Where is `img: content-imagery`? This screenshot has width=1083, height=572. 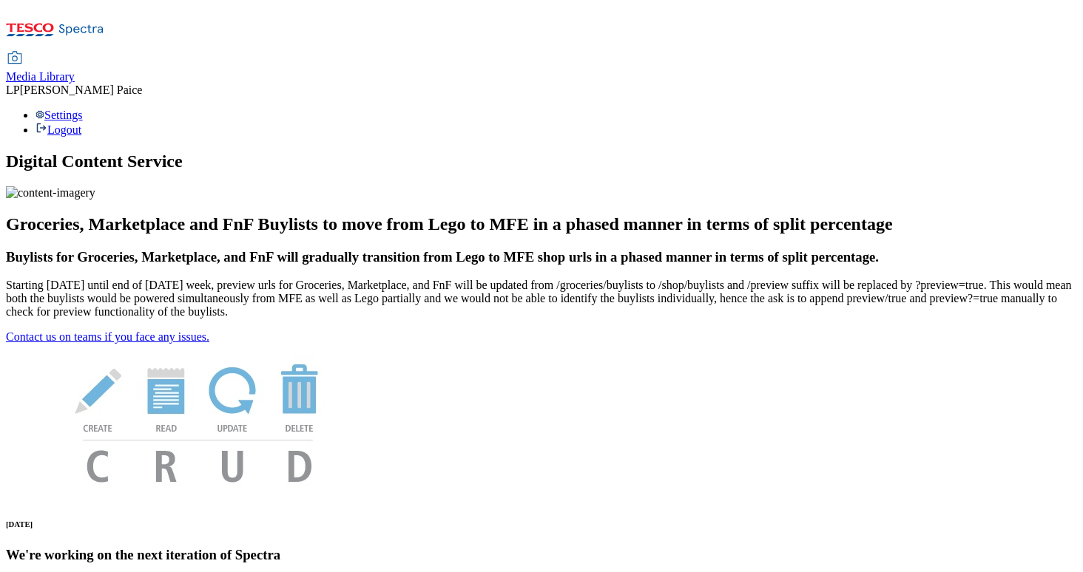
img: content-imagery is located at coordinates (50, 193).